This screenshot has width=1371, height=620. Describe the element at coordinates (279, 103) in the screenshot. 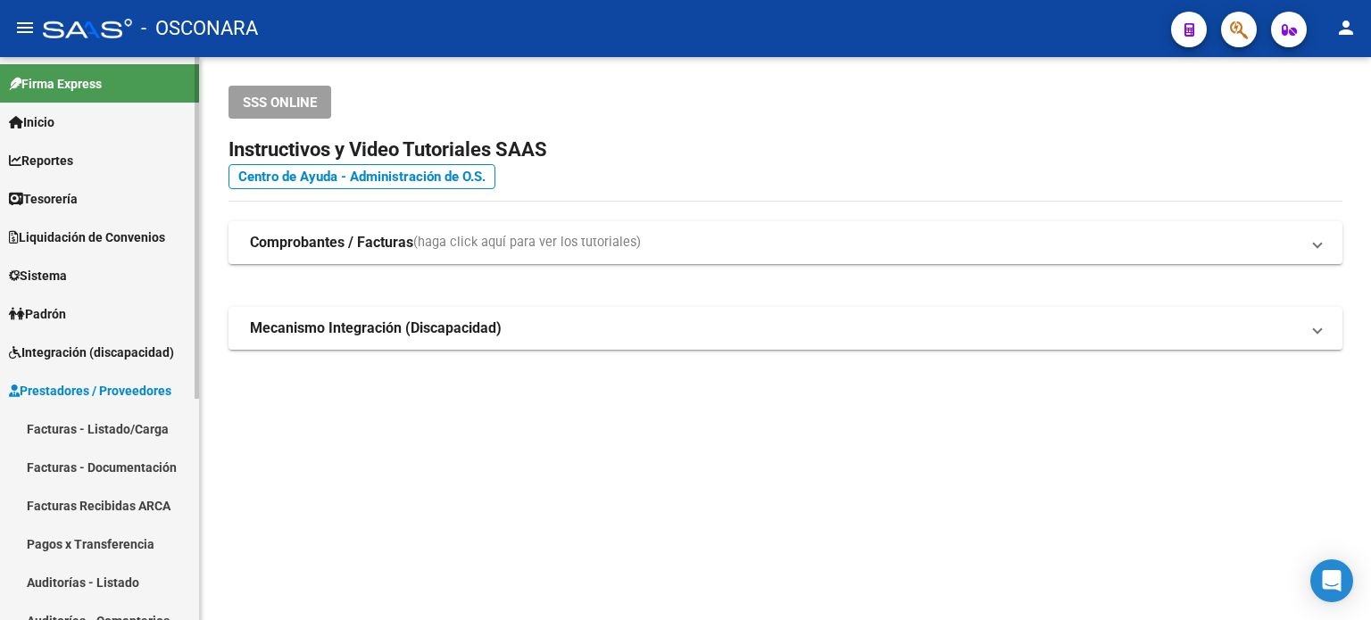

I see `span: SSS ONLINE` at that location.